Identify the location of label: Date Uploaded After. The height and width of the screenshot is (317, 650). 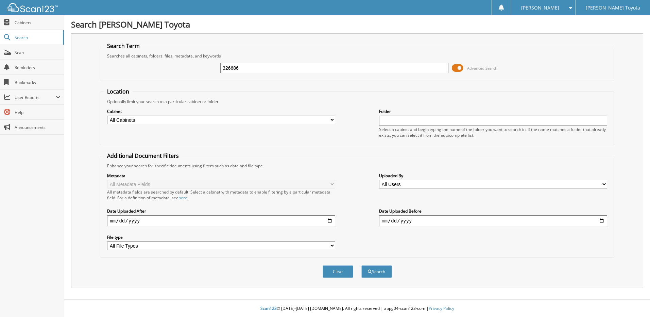
(221, 211).